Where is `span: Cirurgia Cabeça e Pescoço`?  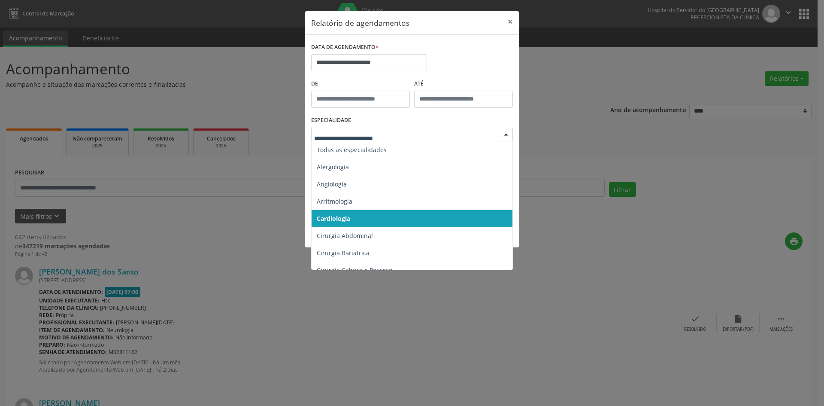
span: Cirurgia Cabeça e Pescoço is located at coordinates (355, 270).